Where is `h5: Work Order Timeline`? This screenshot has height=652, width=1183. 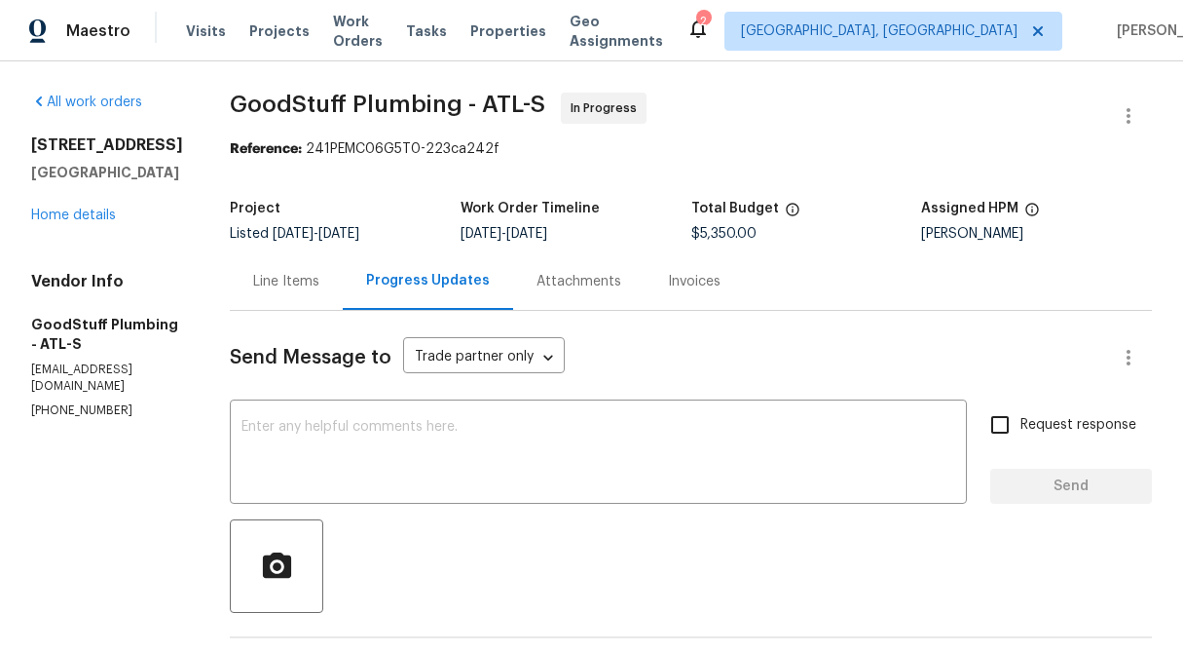
h5: Work Order Timeline is located at coordinates (530, 208).